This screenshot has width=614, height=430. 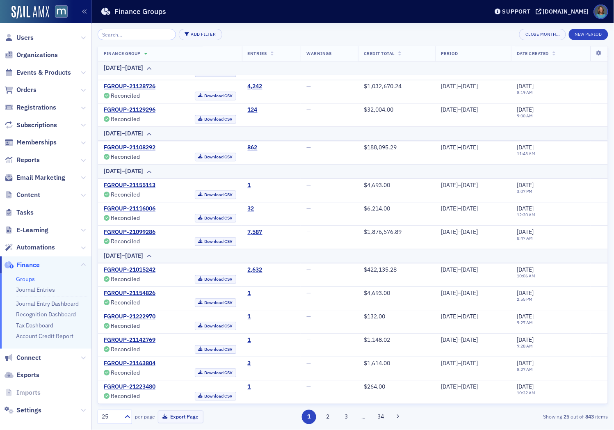 What do you see at coordinates (525, 299) in the screenshot?
I see `time: 2:55 PM` at bounding box center [525, 299].